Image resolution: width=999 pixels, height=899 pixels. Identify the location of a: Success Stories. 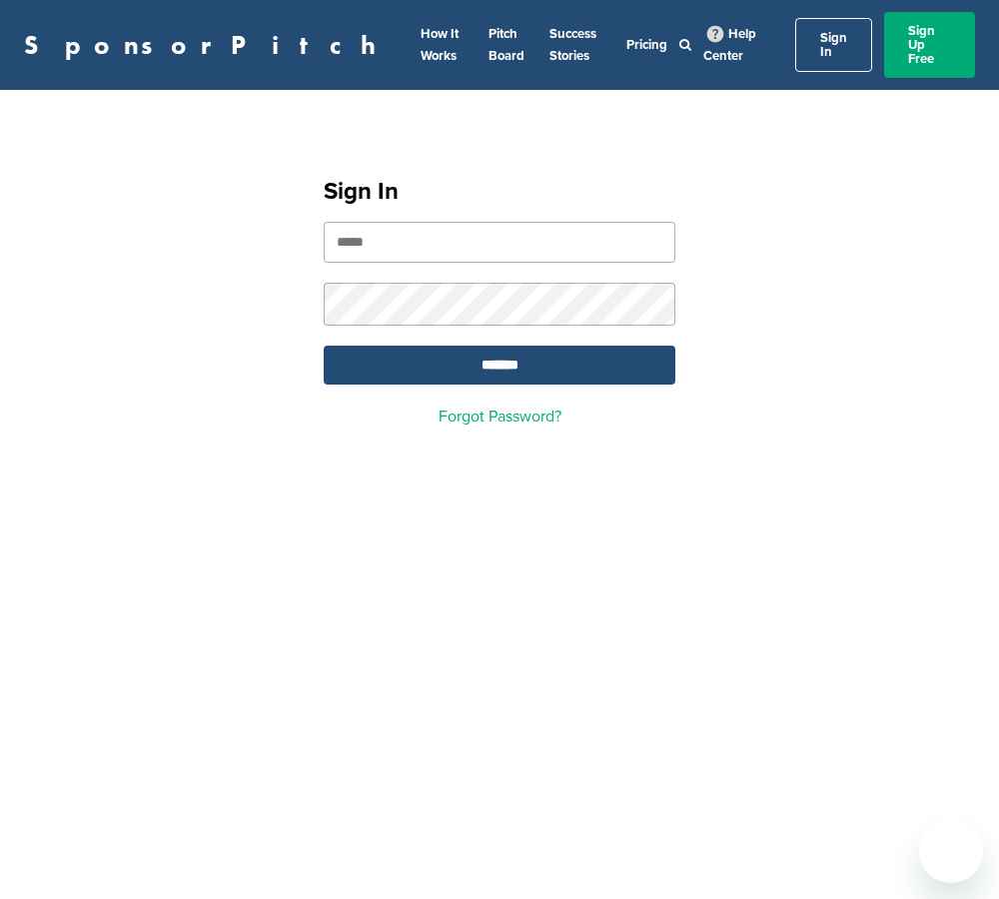
(573, 45).